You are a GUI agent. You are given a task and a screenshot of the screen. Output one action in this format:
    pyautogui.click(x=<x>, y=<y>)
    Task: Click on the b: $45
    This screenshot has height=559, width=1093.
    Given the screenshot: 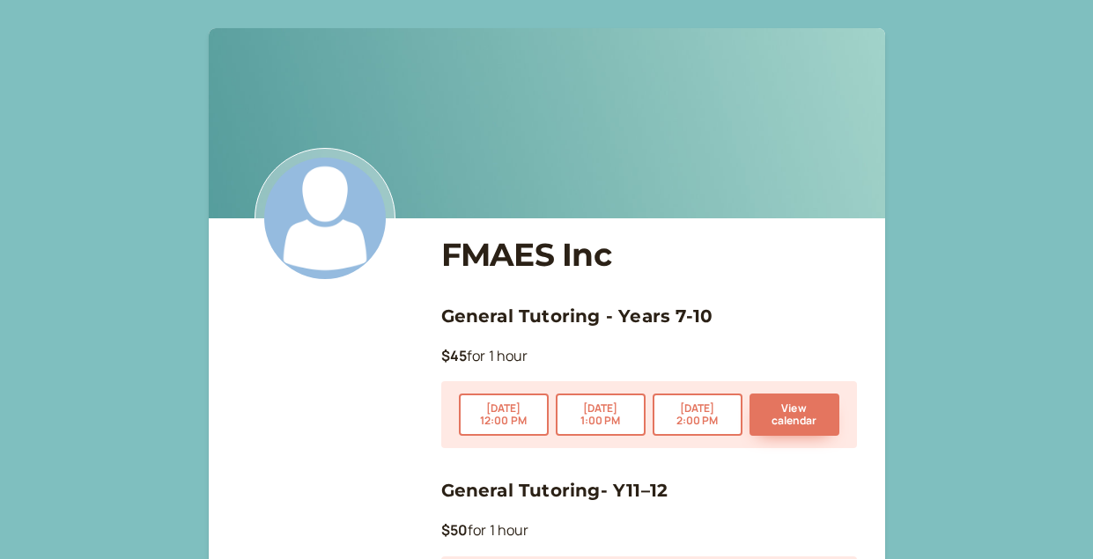 What is the action you would take?
    pyautogui.click(x=454, y=356)
    